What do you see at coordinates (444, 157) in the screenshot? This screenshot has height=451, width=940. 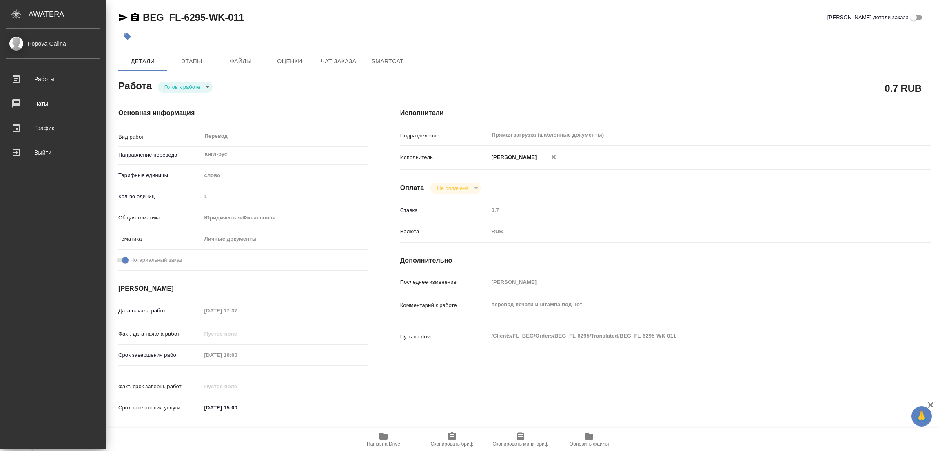 I see `p: Исполнитель` at bounding box center [444, 157].